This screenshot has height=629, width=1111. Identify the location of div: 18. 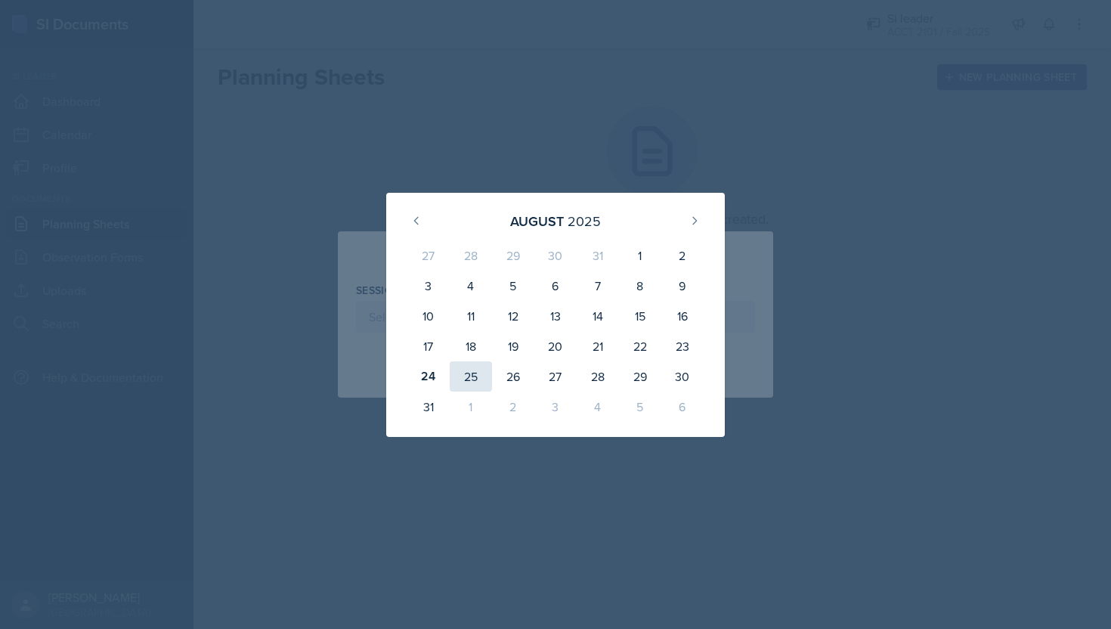
(471, 346).